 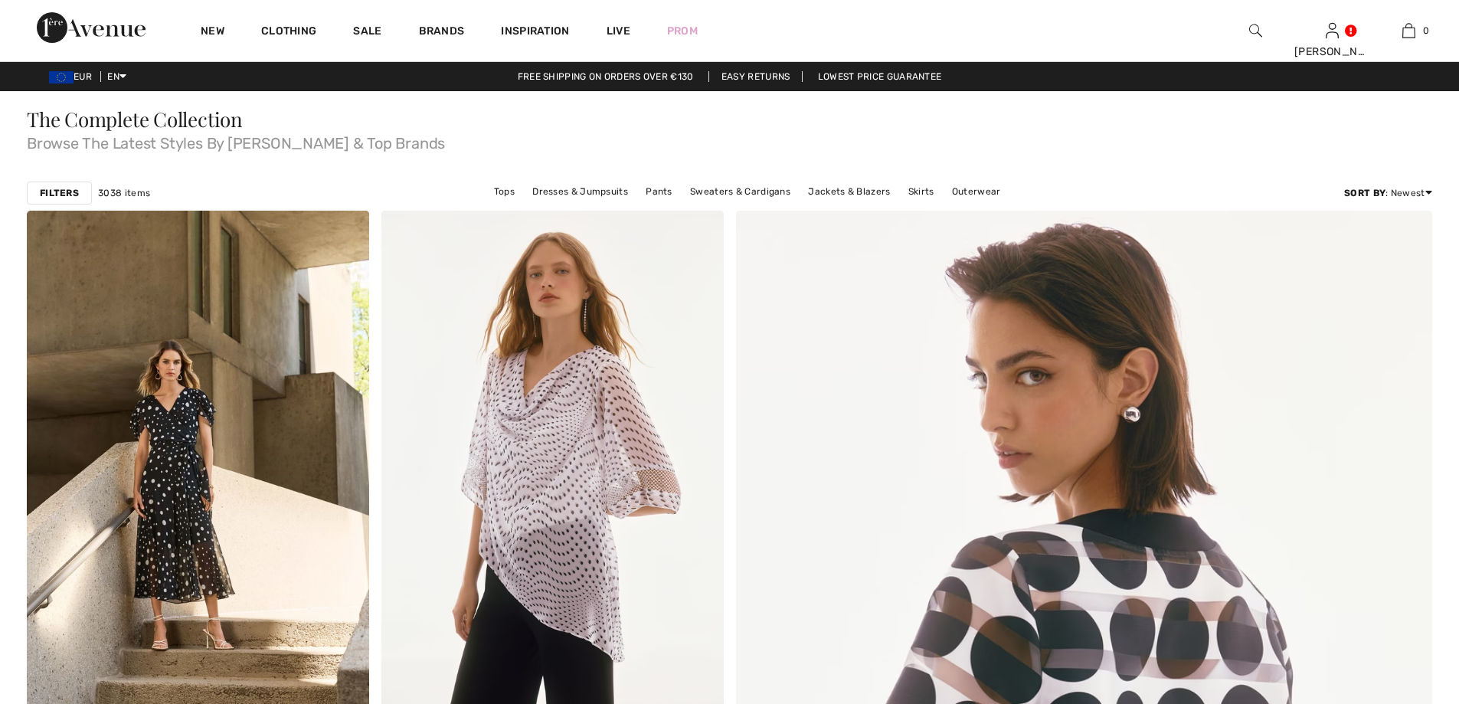 I want to click on span: EUR, so click(x=74, y=77).